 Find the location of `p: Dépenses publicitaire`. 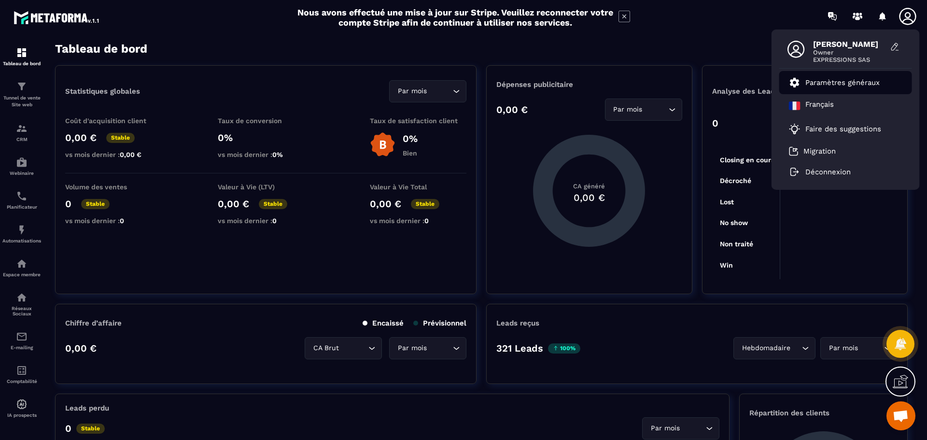

p: Dépenses publicitaire is located at coordinates (589, 84).